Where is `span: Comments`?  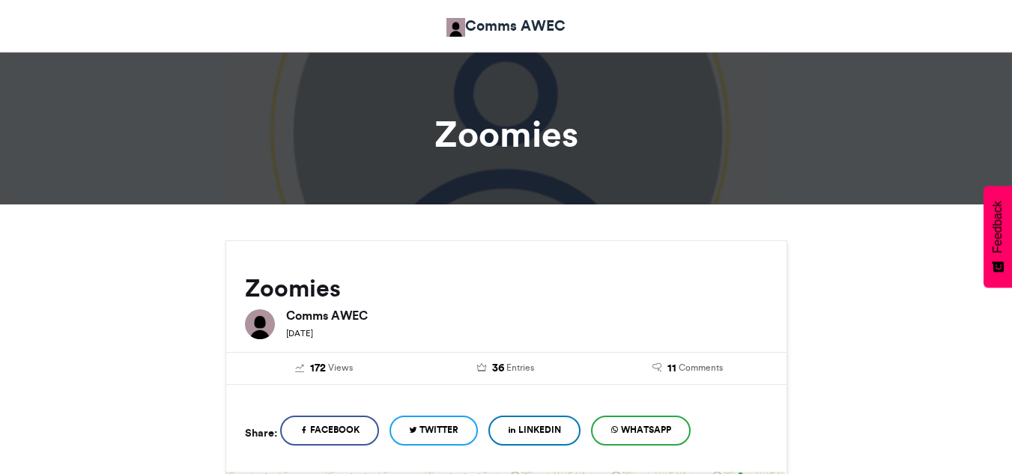
span: Comments is located at coordinates (701, 368).